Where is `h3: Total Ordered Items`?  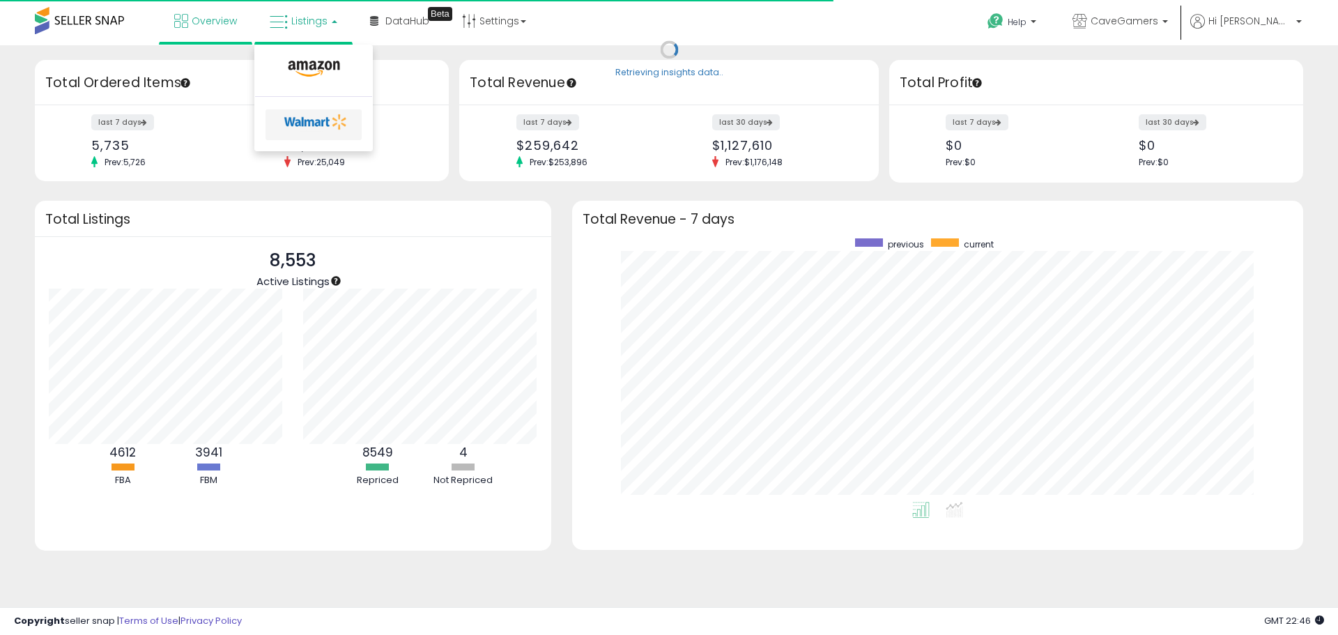
h3: Total Ordered Items is located at coordinates (242, 83).